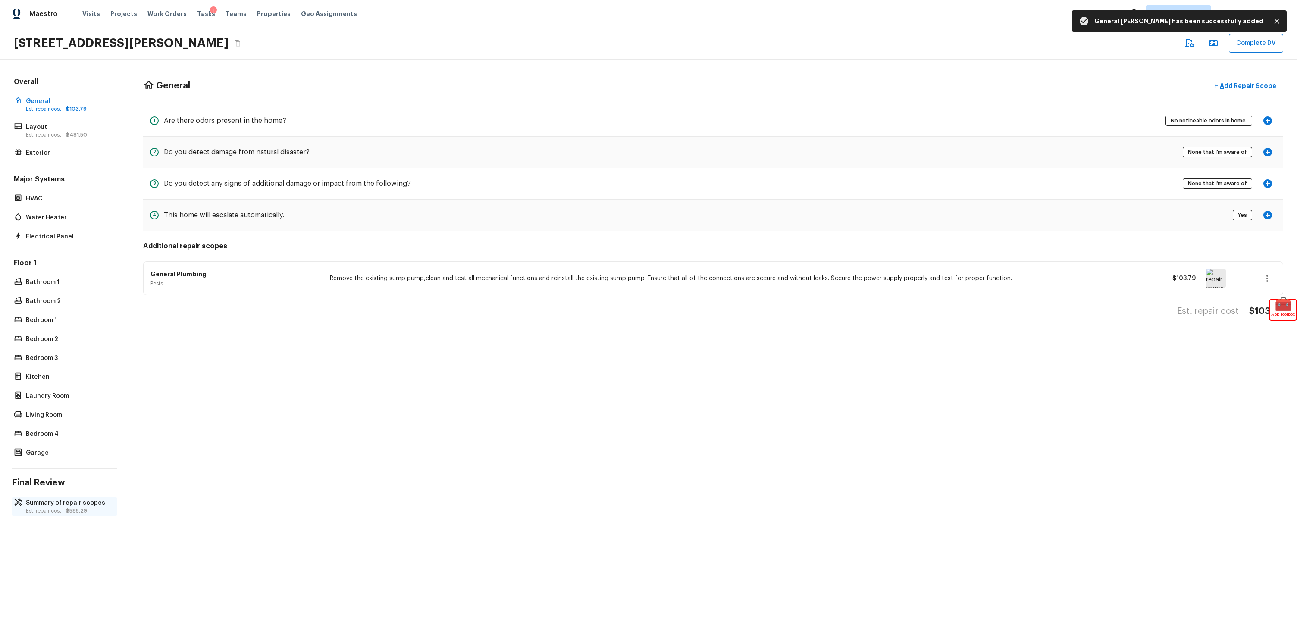  I want to click on h4: Est. repair cost, so click(1208, 311).